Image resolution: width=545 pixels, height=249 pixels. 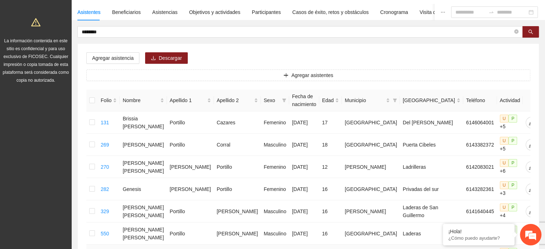 I want to click on td: 6143282361, so click(x=480, y=189).